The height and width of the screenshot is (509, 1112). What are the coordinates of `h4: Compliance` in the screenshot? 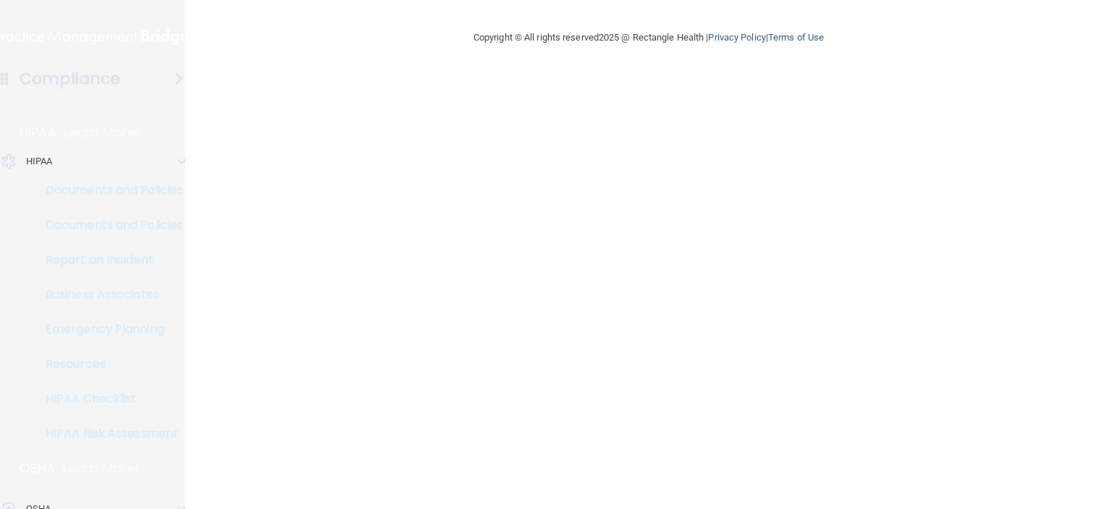 It's located at (69, 79).